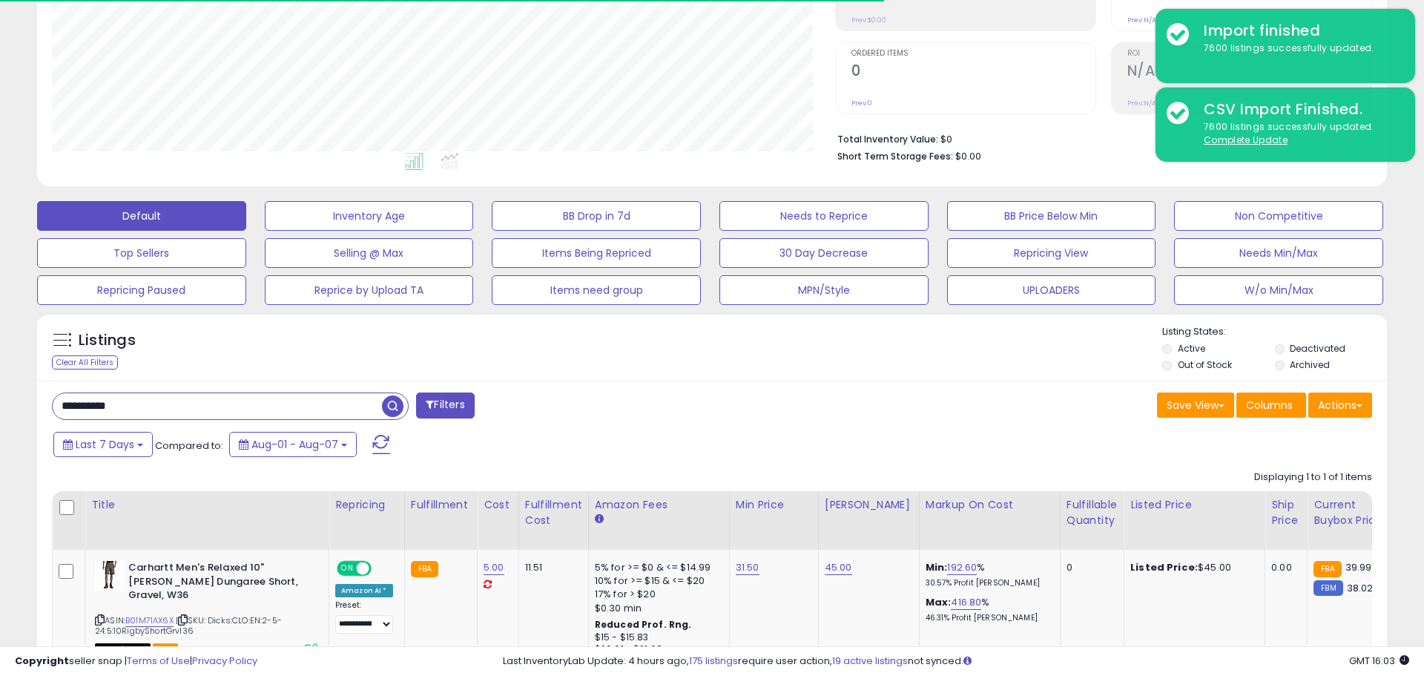  What do you see at coordinates (1090, 567) in the screenshot?
I see `div: 0` at bounding box center [1090, 567].